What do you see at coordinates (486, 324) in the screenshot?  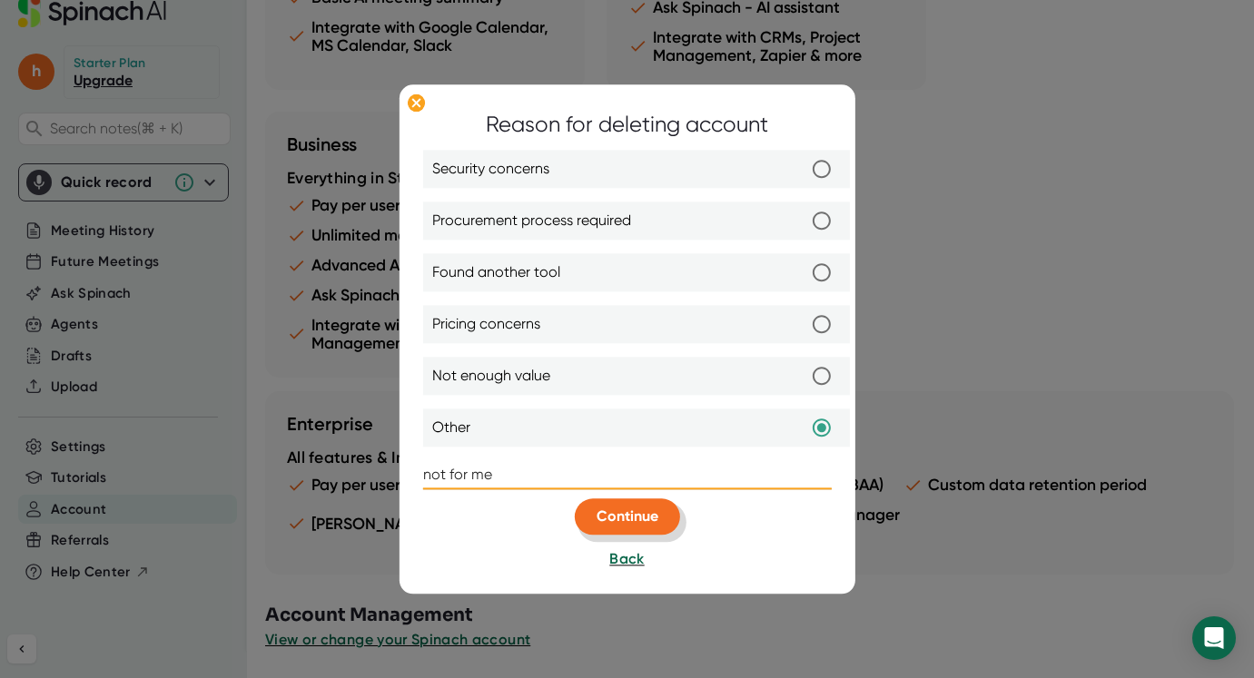 I see `span: Pricing concerns` at bounding box center [486, 324].